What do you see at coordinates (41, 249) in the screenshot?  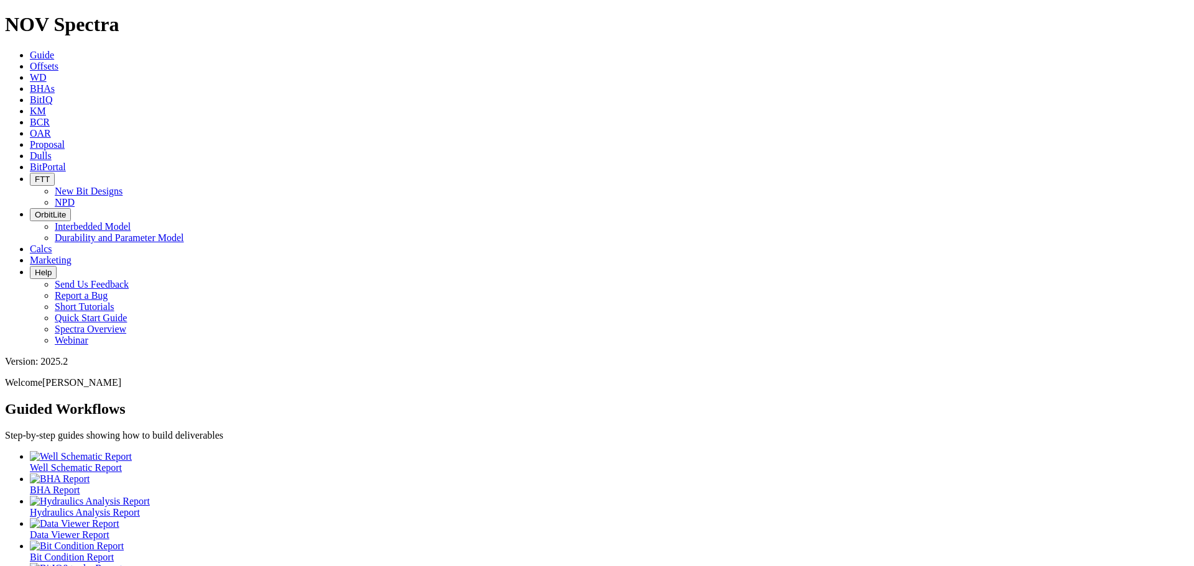 I see `span: Calcs` at bounding box center [41, 249].